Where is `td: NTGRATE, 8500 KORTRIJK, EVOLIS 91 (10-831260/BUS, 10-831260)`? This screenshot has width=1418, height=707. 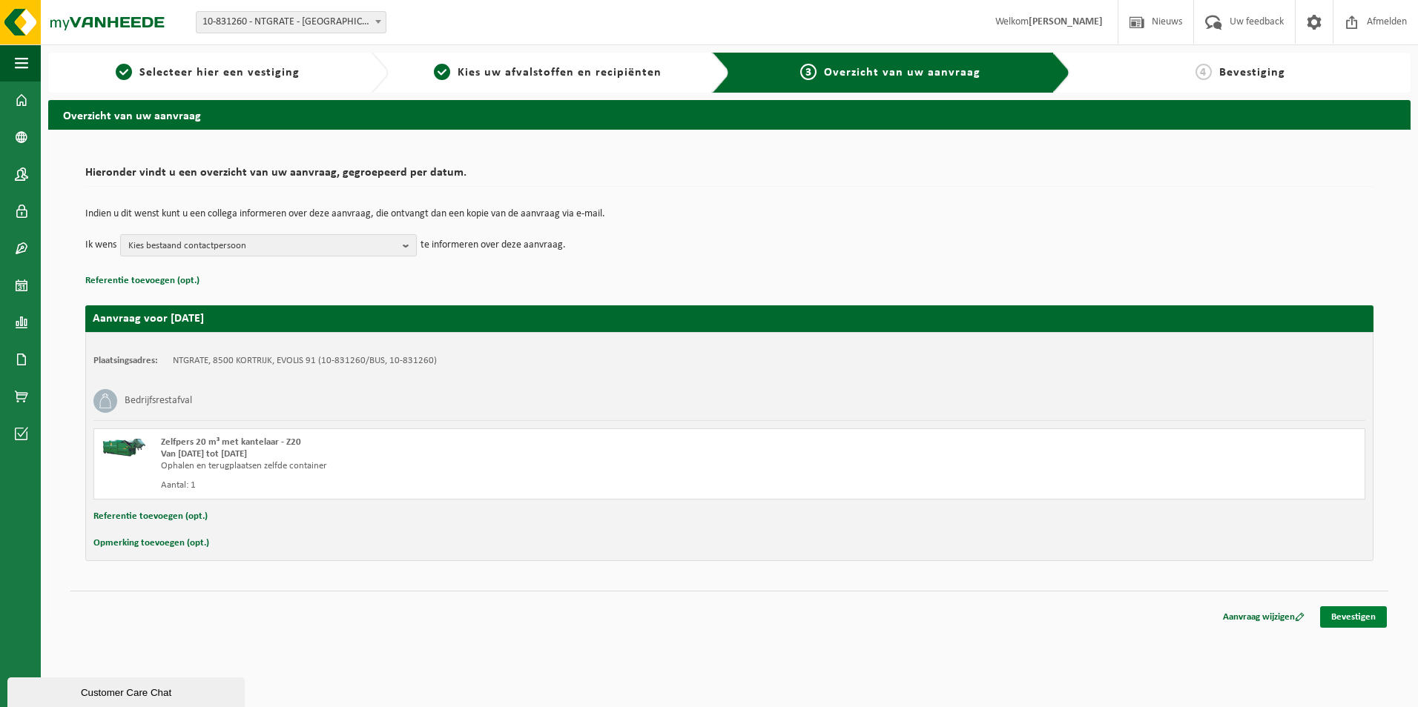
td: NTGRATE, 8500 KORTRIJK, EVOLIS 91 (10-831260/BUS, 10-831260) is located at coordinates (305, 361).